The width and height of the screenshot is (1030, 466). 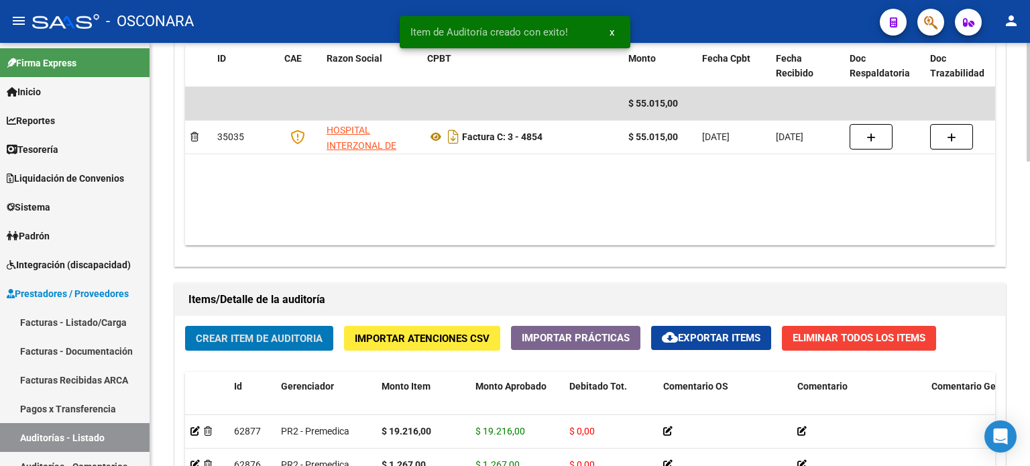 What do you see at coordinates (859, 338) in the screenshot?
I see `span: Eliminar Todos los Items` at bounding box center [859, 338].